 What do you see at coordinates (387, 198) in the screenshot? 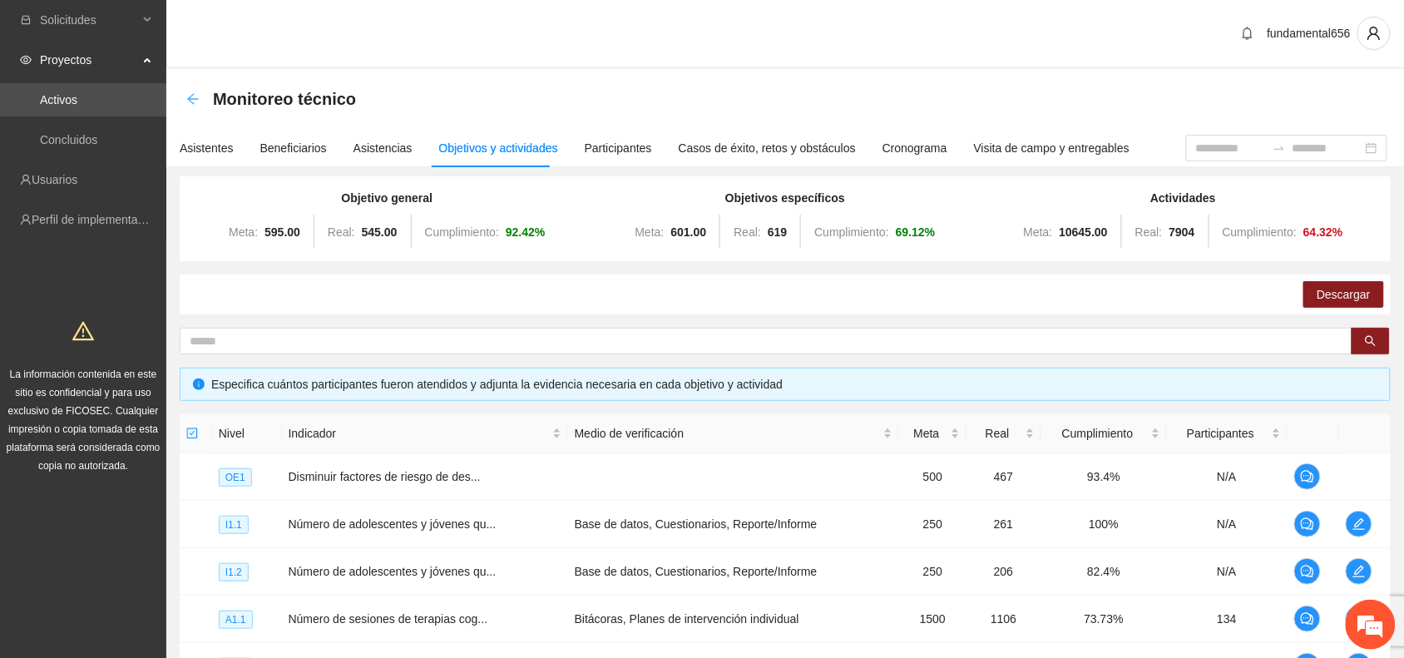
I see `strong: Objetivo general` at bounding box center [387, 198].